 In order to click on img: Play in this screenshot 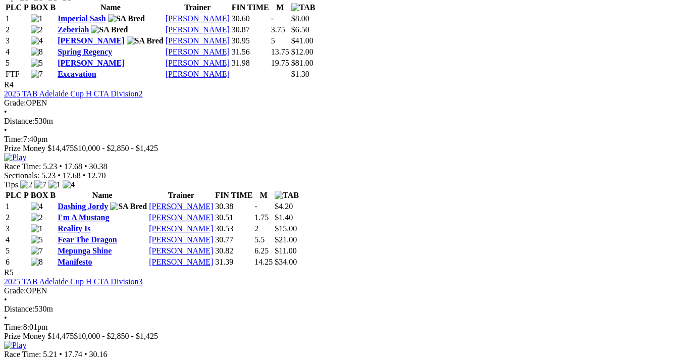, I will do `click(15, 157)`.